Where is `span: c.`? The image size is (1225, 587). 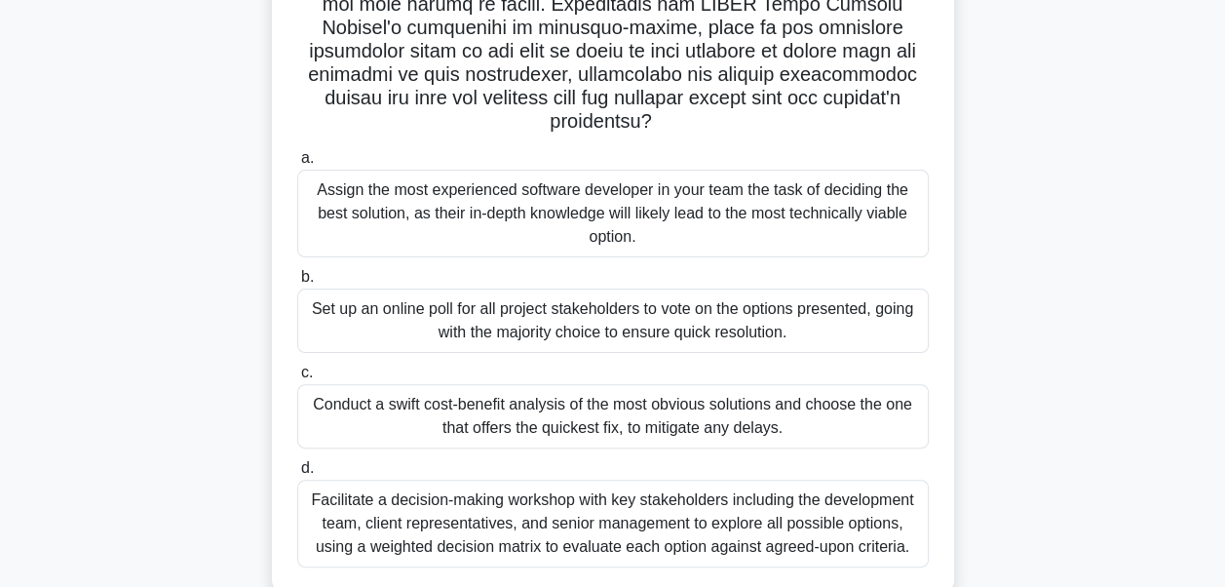 span: c. is located at coordinates (307, 371).